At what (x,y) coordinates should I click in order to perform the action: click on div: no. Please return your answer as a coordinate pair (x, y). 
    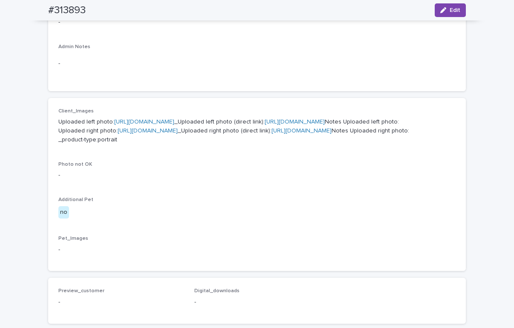
    Looking at the image, I should click on (63, 212).